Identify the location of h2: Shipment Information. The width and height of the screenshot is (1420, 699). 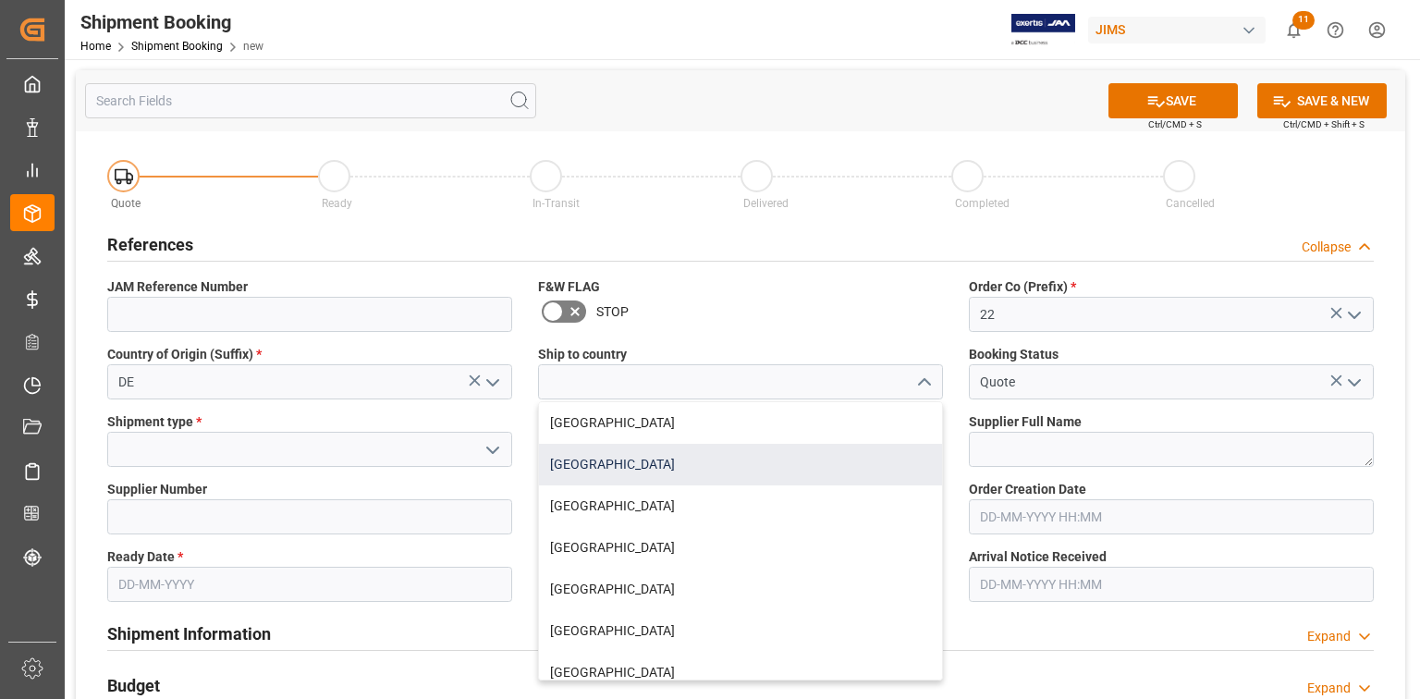
(189, 633).